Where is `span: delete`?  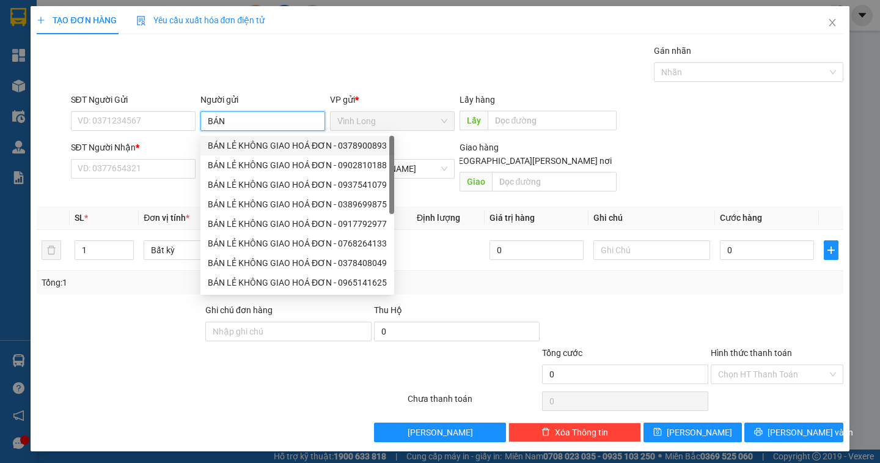 span: delete is located at coordinates (546, 432).